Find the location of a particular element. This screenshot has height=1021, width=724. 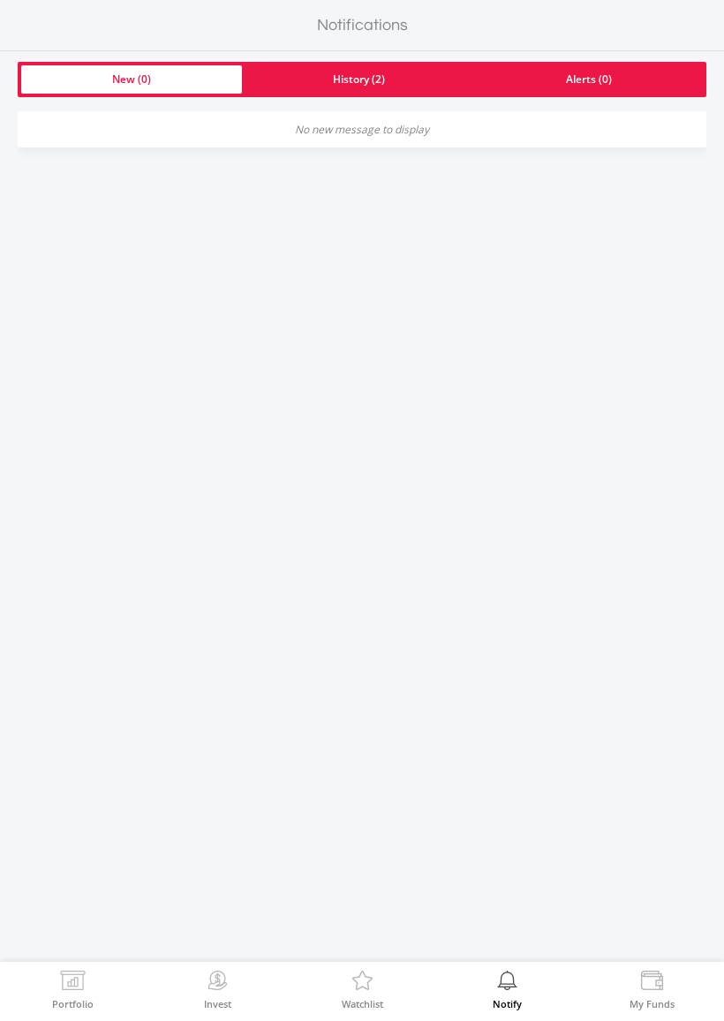

img: Invest Now is located at coordinates (217, 983).